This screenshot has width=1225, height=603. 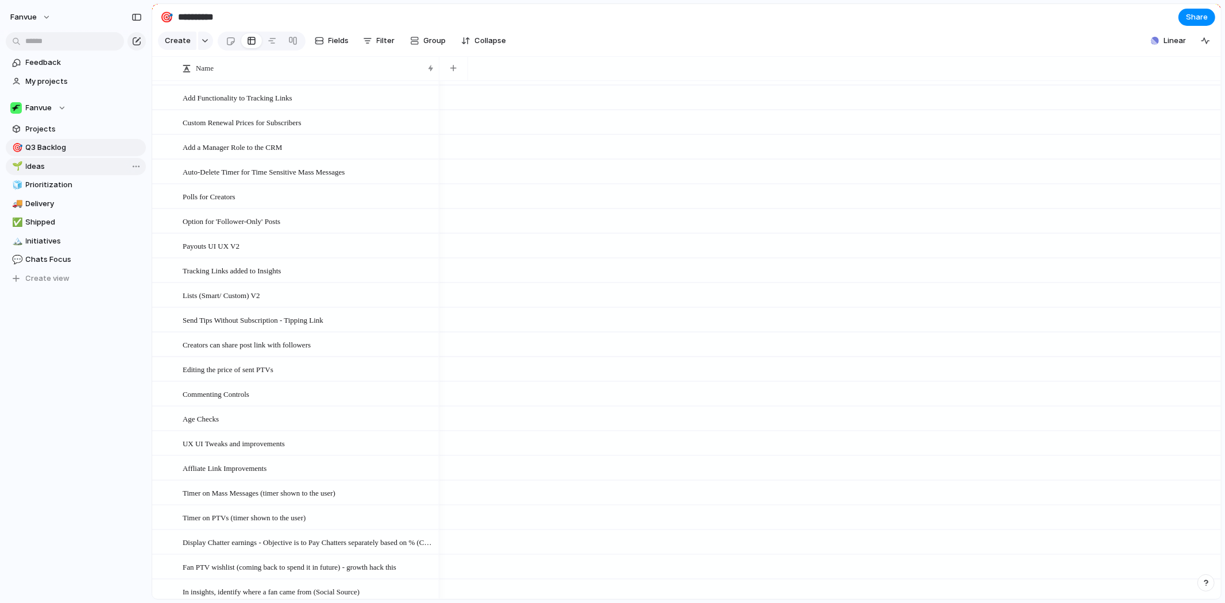 What do you see at coordinates (211, 245) in the screenshot?
I see `span: Payouts UI UX V2` at bounding box center [211, 245].